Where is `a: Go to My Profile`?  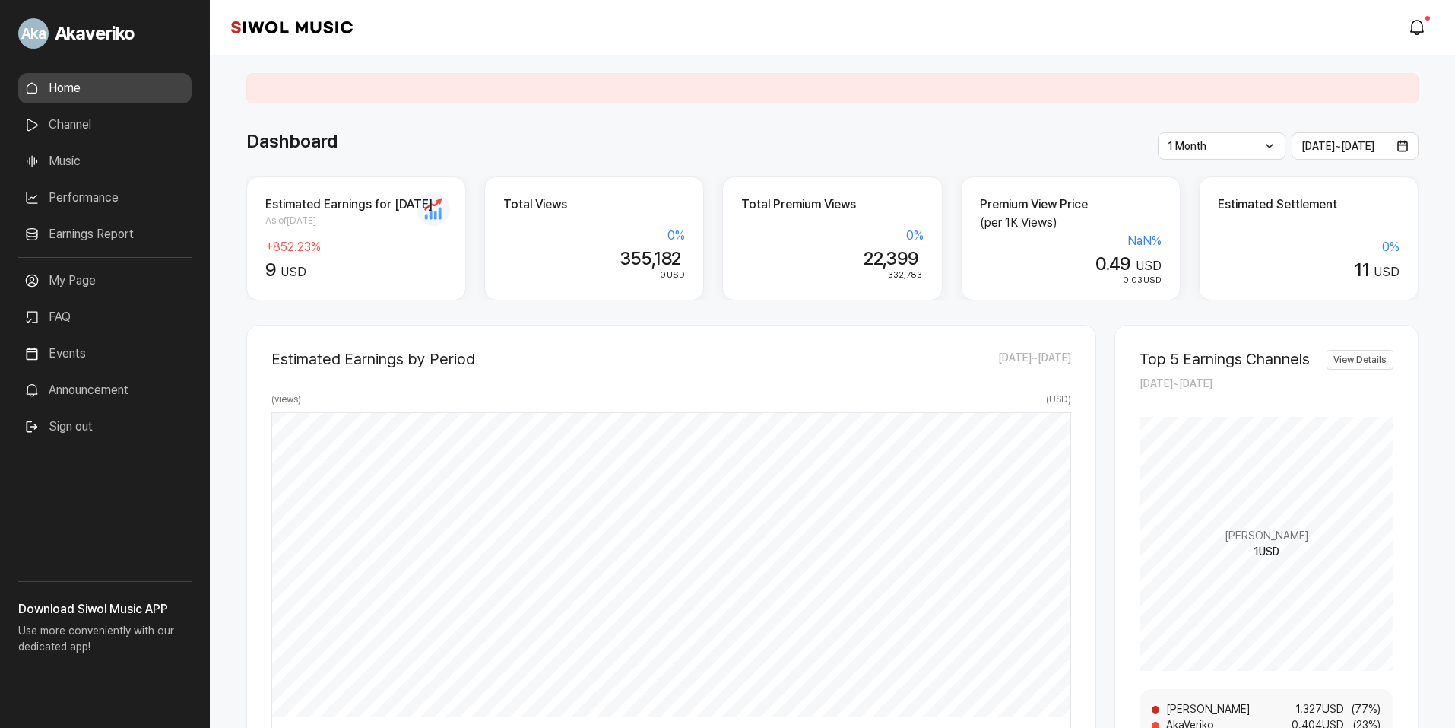 a: Go to My Profile is located at coordinates (105, 33).